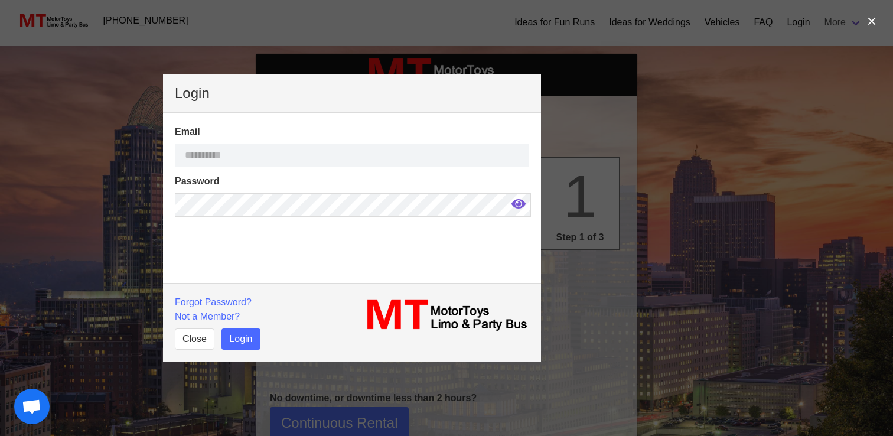 The width and height of the screenshot is (893, 436). Describe the element at coordinates (32, 406) in the screenshot. I see `div: Open chat` at that location.